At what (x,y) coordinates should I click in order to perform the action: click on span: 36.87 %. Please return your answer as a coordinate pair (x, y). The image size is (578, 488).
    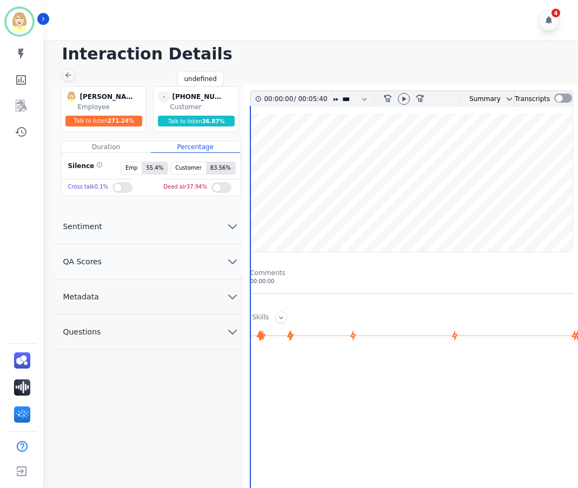
    Looking at the image, I should click on (214, 121).